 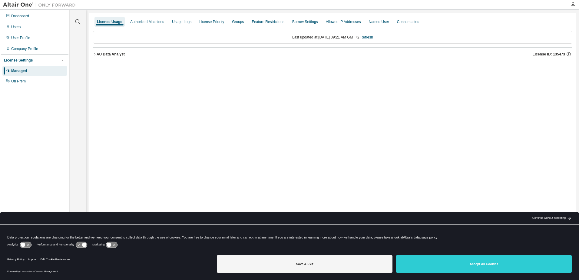 What do you see at coordinates (367, 37) in the screenshot?
I see `a: Refresh` at bounding box center [367, 37].